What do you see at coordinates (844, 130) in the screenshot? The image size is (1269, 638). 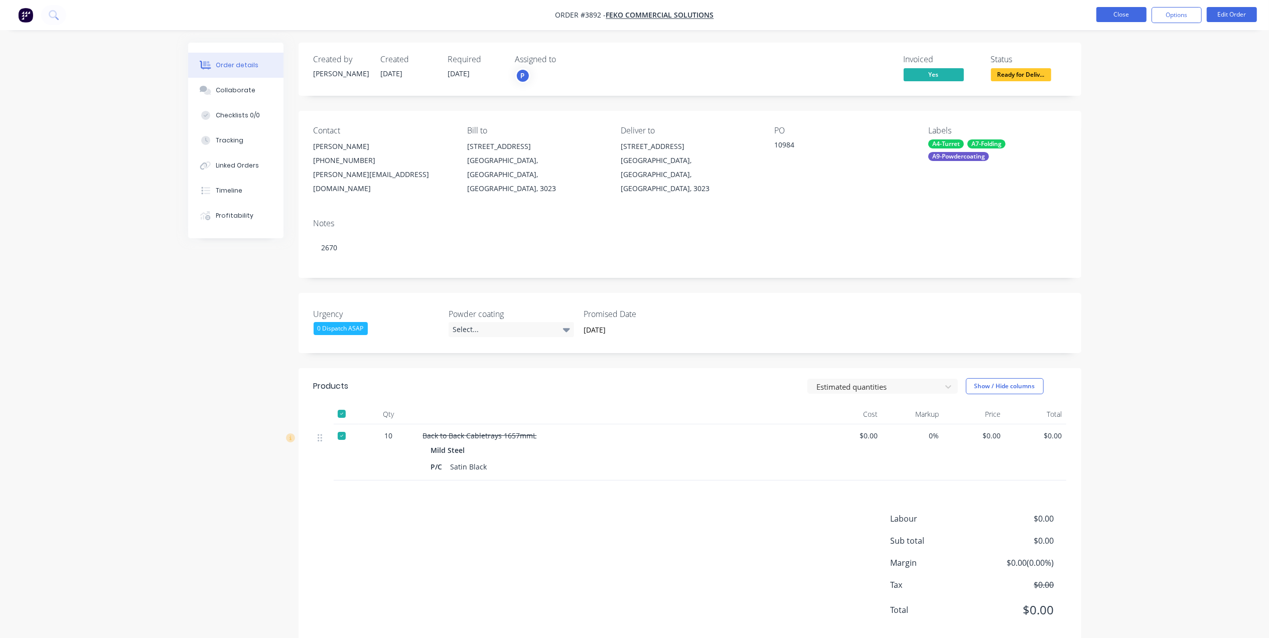 I see `div: PO` at bounding box center [844, 130].